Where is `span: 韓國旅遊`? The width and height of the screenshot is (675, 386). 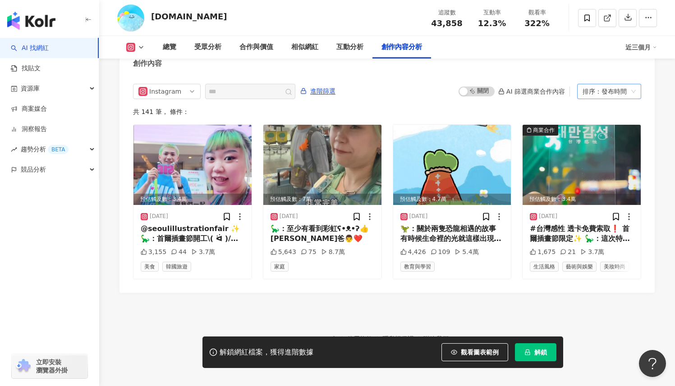 span: 韓國旅遊 is located at coordinates (177, 267).